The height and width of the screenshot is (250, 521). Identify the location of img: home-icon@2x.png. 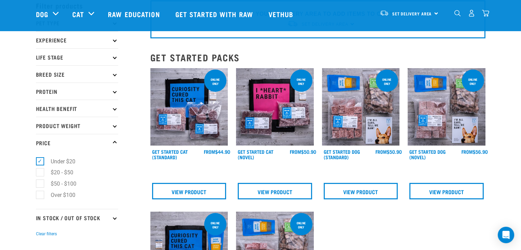
(485, 13).